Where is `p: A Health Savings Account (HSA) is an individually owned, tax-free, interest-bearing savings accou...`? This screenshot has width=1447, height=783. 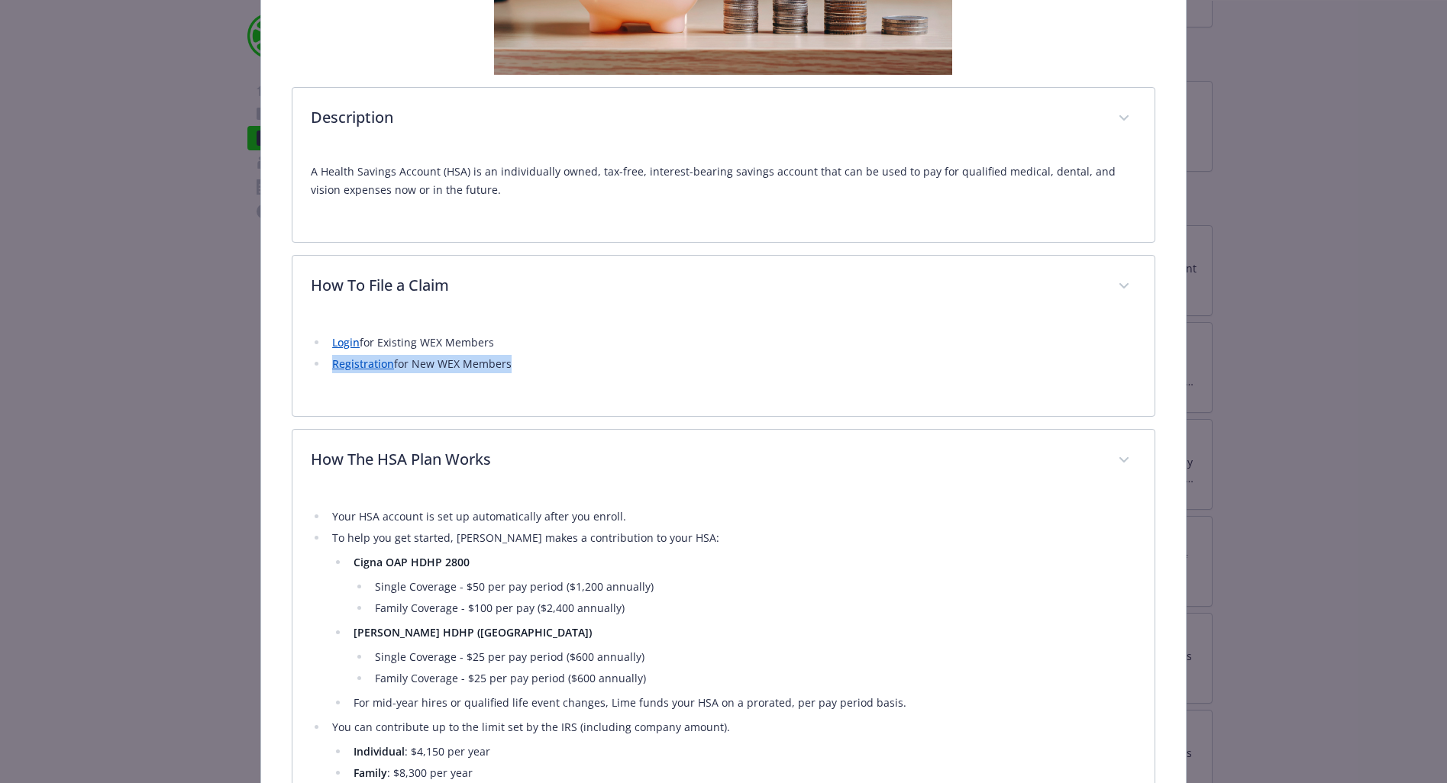 p: A Health Savings Account (HSA) is an individually owned, tax-free, interest-bearing savings accou... is located at coordinates (723, 181).